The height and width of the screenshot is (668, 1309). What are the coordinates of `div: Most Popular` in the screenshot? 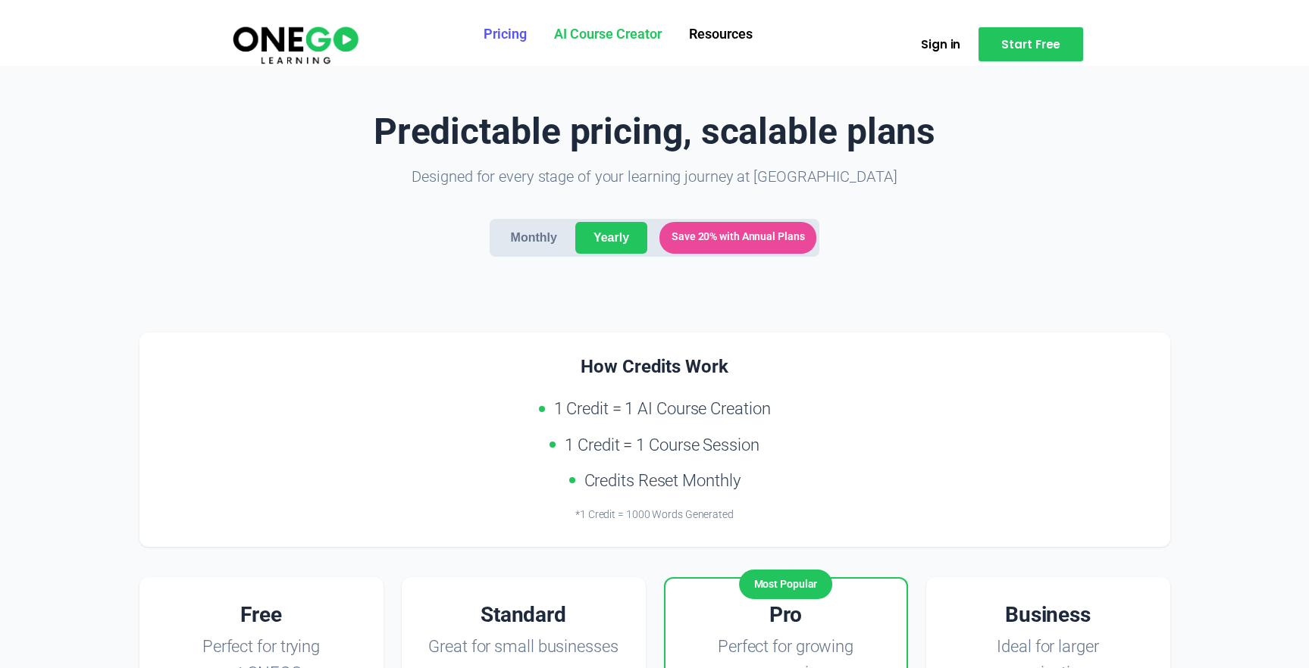 It's located at (786, 584).